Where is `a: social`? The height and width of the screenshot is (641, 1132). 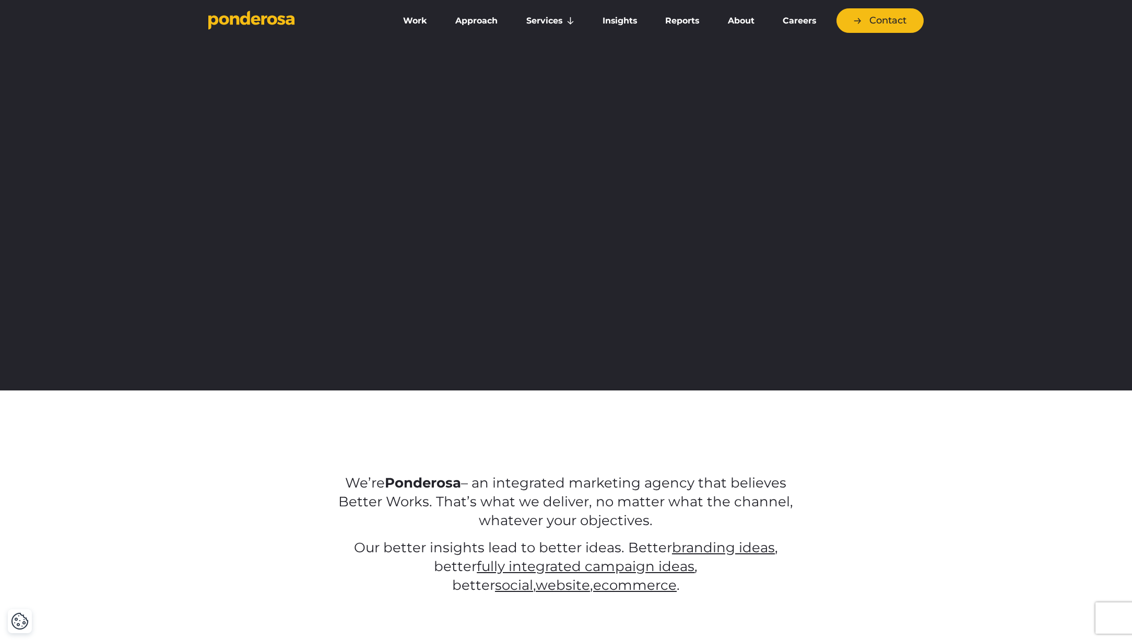
a: social is located at coordinates (514, 585).